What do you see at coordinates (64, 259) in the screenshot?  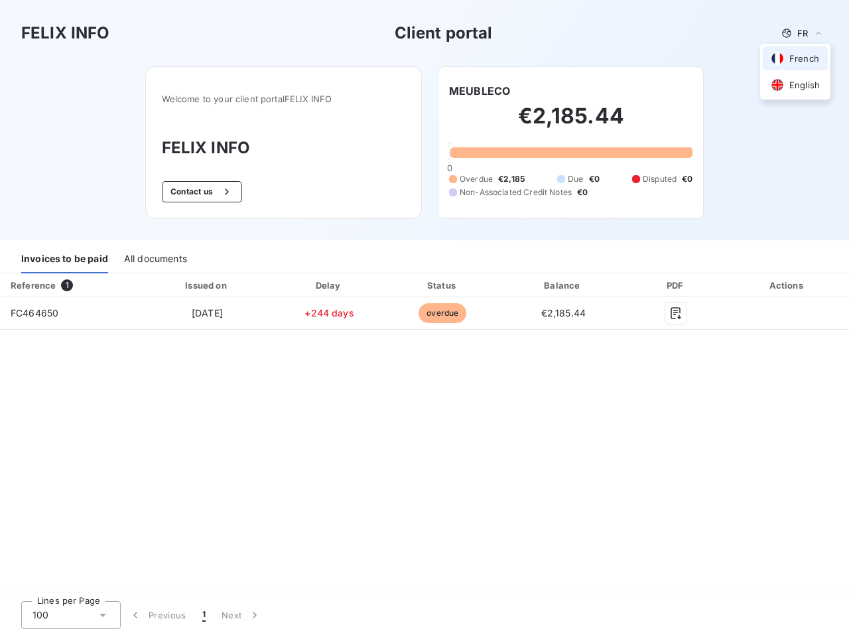 I see `div: Invoices to be paid` at bounding box center [64, 259].